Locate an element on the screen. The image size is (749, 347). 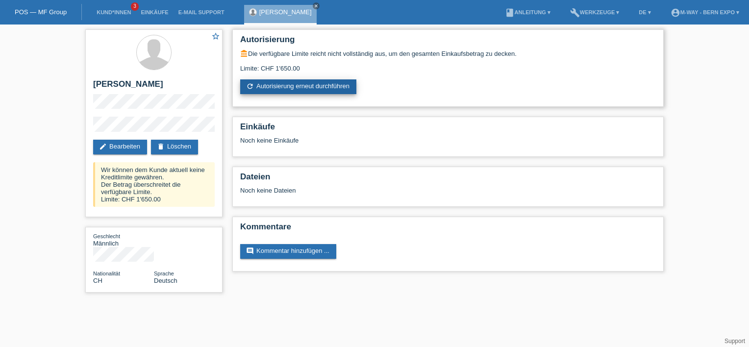
a: deleteLöschen is located at coordinates (175, 147).